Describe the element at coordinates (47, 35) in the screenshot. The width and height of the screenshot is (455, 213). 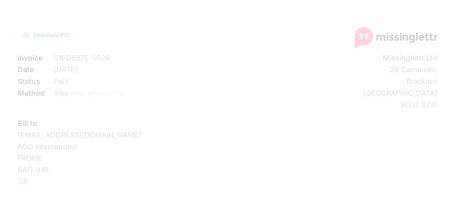
I see `a: Download PDF` at that location.